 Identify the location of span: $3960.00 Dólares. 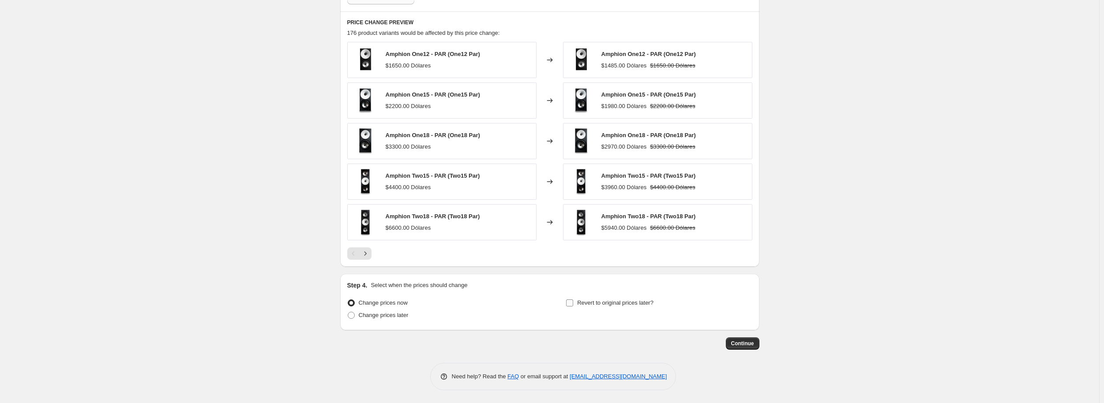
(624, 187).